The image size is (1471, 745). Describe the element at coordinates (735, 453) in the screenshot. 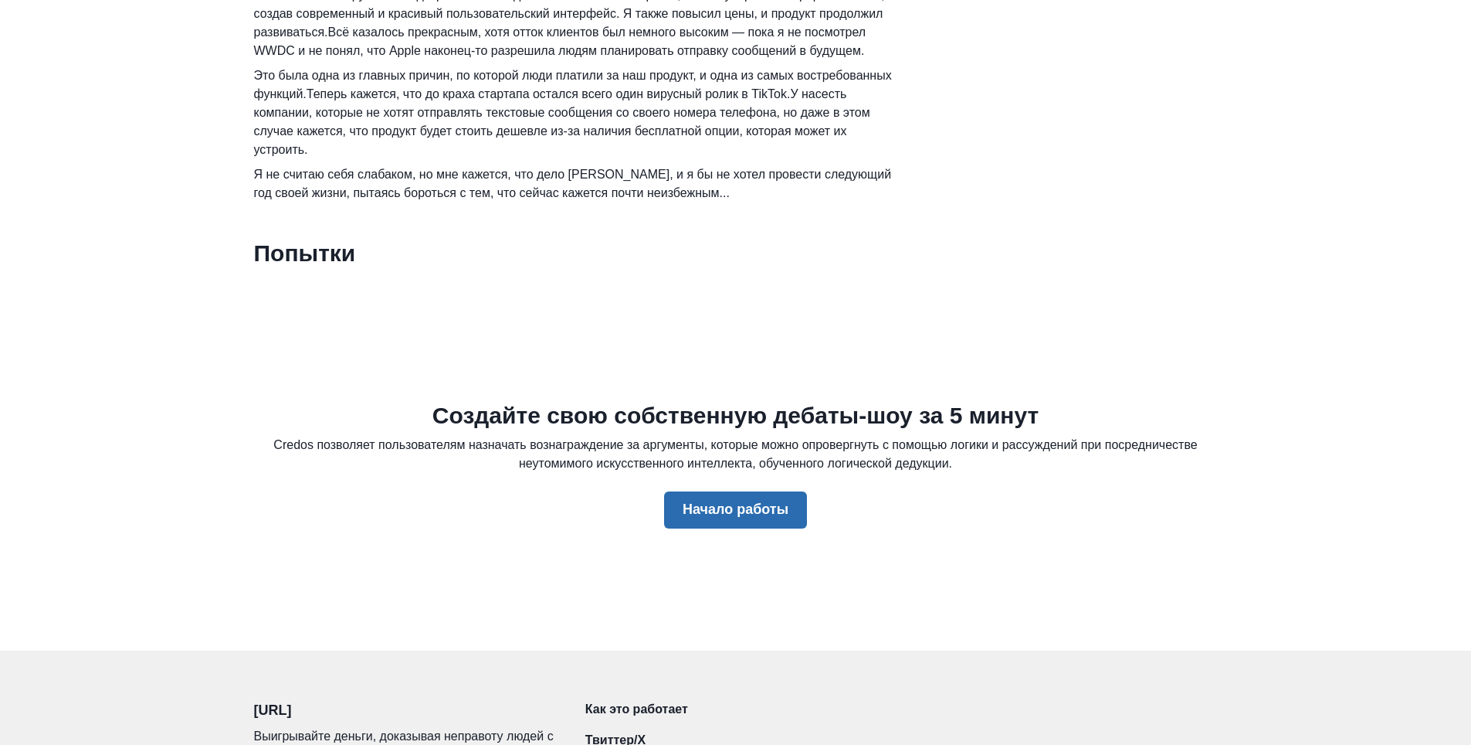

I see `ya-tr-span: Credos позволяет пользователям назначать вознаграждение за аргументы, которые можно опровергнуть ...` at that location.